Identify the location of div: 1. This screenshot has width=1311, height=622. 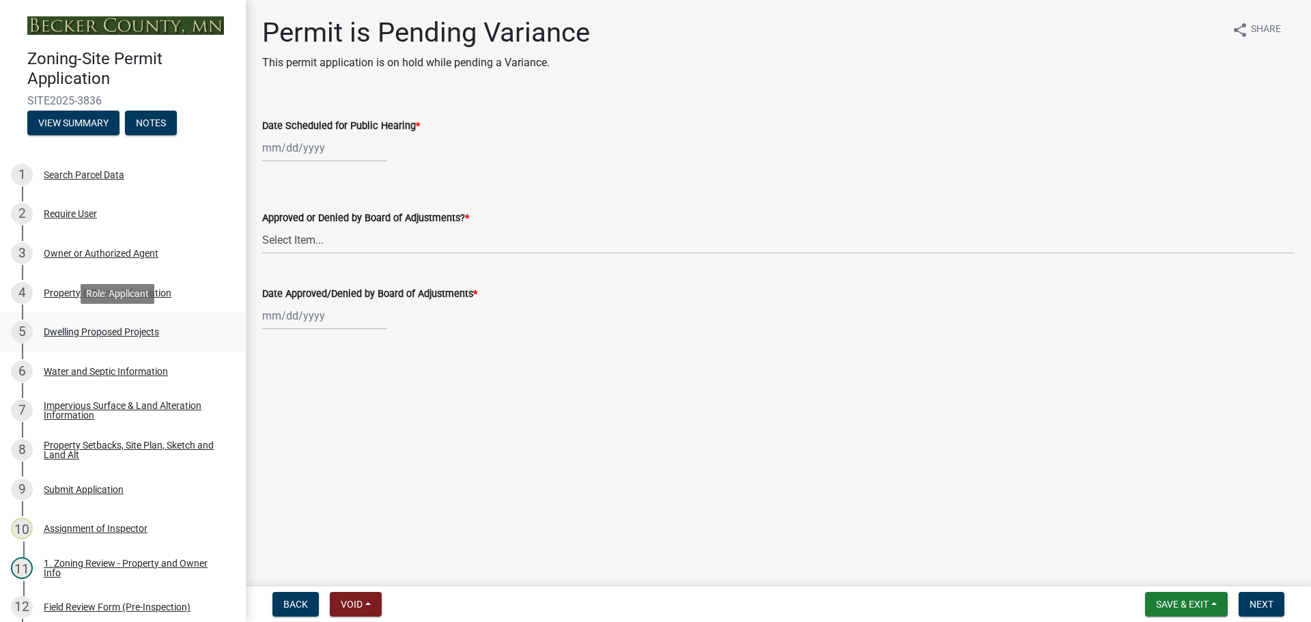
(22, 175).